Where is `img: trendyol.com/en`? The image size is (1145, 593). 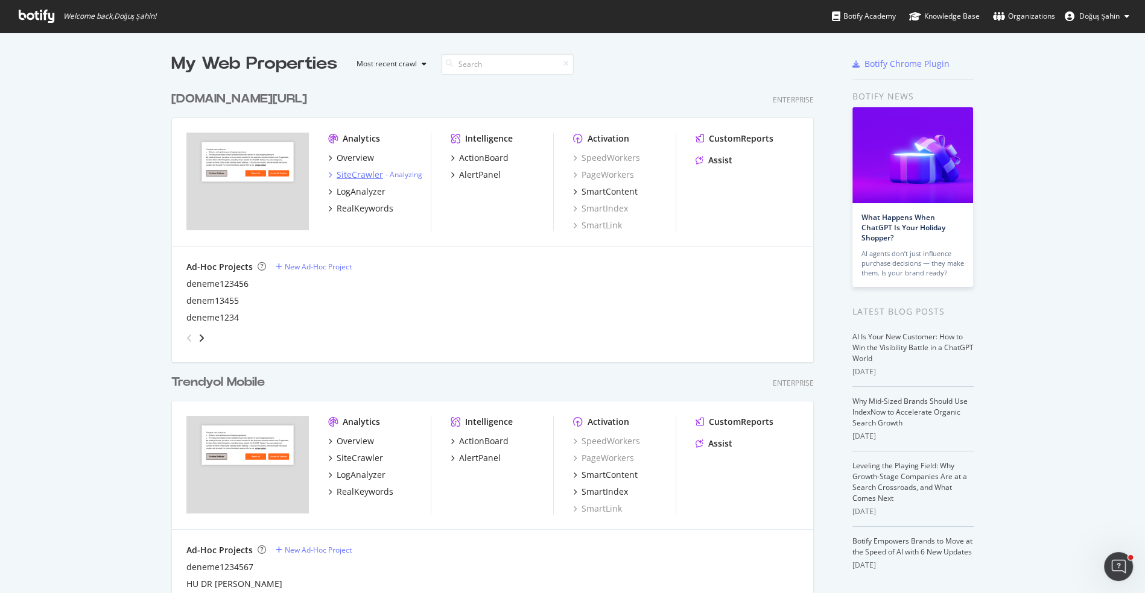
img: trendyol.com/en is located at coordinates (247, 182).